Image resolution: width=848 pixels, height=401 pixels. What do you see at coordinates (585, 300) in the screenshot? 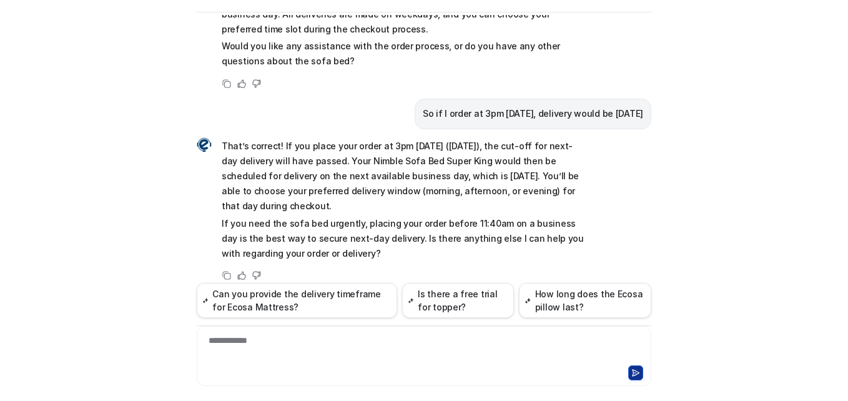
I see `button: How long does the Ecosa pillow last?` at bounding box center [585, 300].